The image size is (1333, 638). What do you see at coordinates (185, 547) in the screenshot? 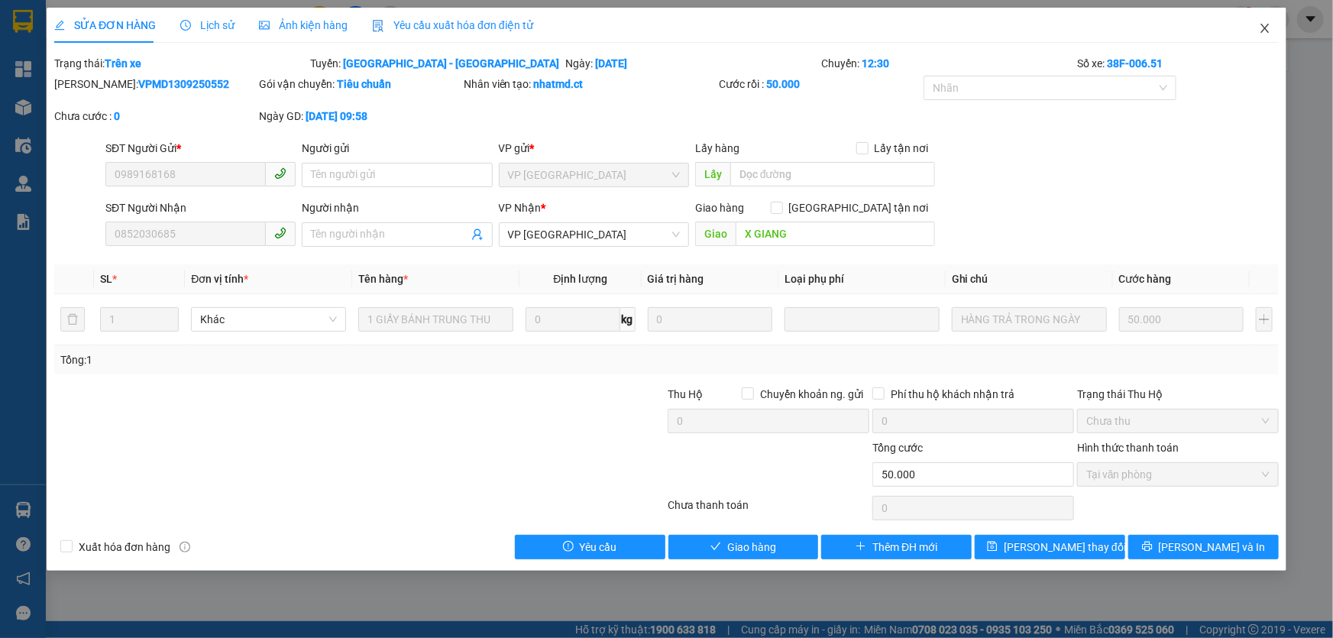
I see `span: info-circle` at bounding box center [185, 547].